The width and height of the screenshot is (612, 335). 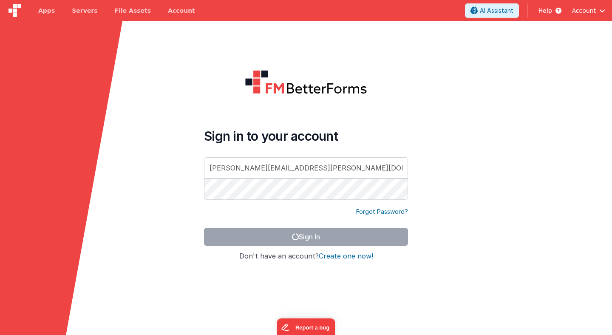 I want to click on a: Forgot Password?, so click(x=382, y=212).